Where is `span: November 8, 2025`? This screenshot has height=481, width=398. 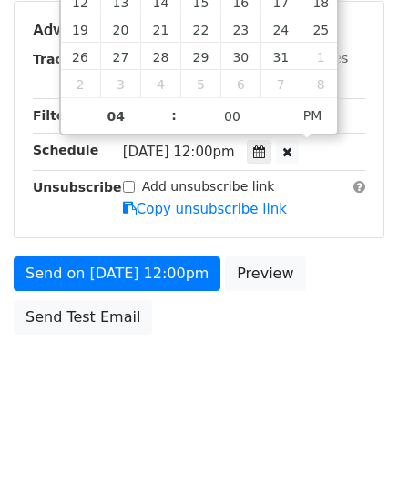
span: November 8, 2025 is located at coordinates (320, 84).